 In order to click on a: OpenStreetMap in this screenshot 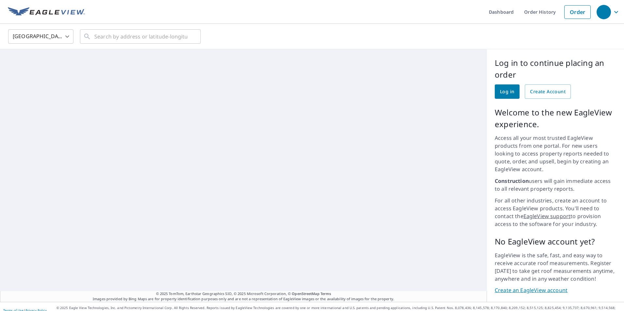, I will do `click(306, 294)`.